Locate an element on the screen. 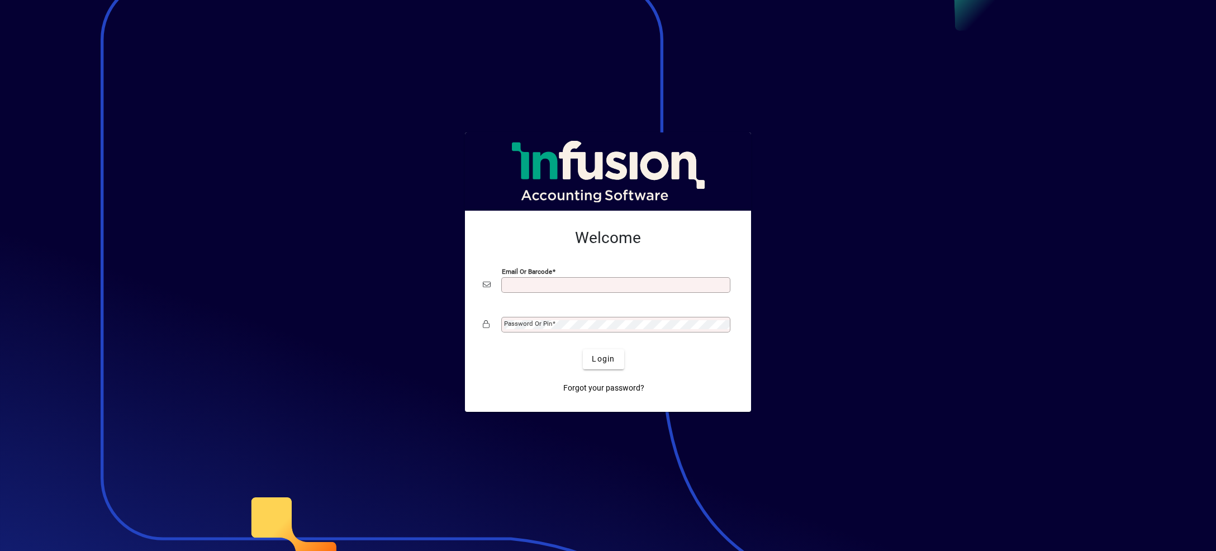 This screenshot has height=551, width=1216. h2: Welcome is located at coordinates (608, 238).